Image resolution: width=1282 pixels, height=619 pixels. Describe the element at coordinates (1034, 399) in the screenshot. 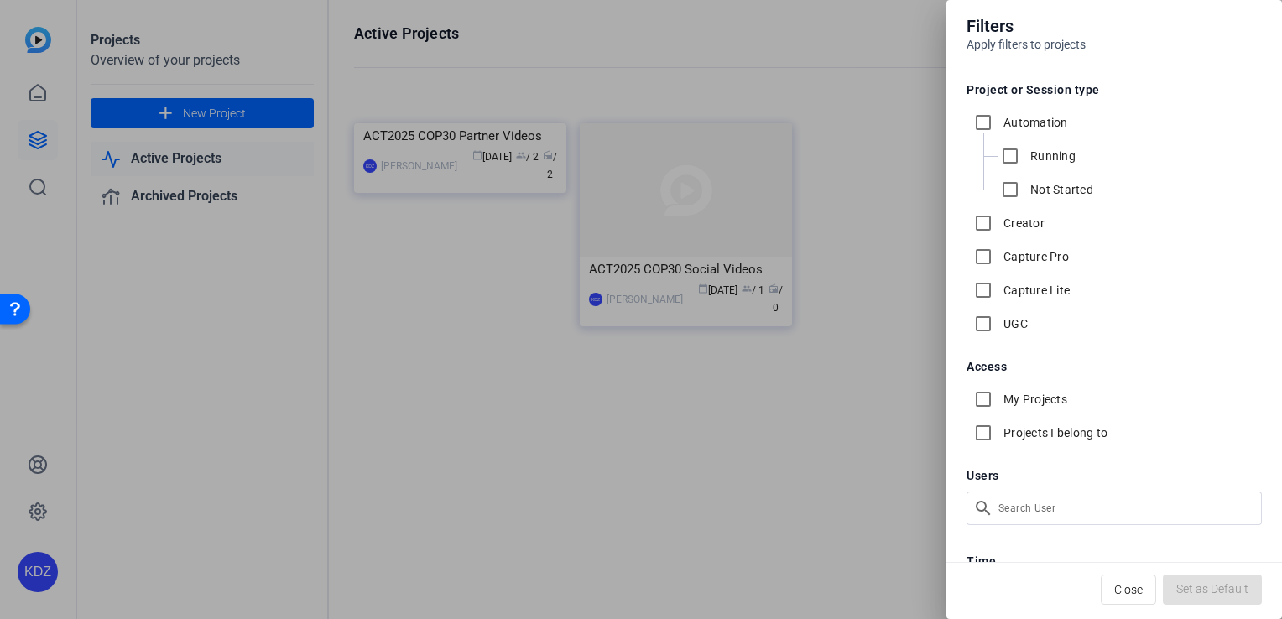

I see `label: My Projects` at that location.